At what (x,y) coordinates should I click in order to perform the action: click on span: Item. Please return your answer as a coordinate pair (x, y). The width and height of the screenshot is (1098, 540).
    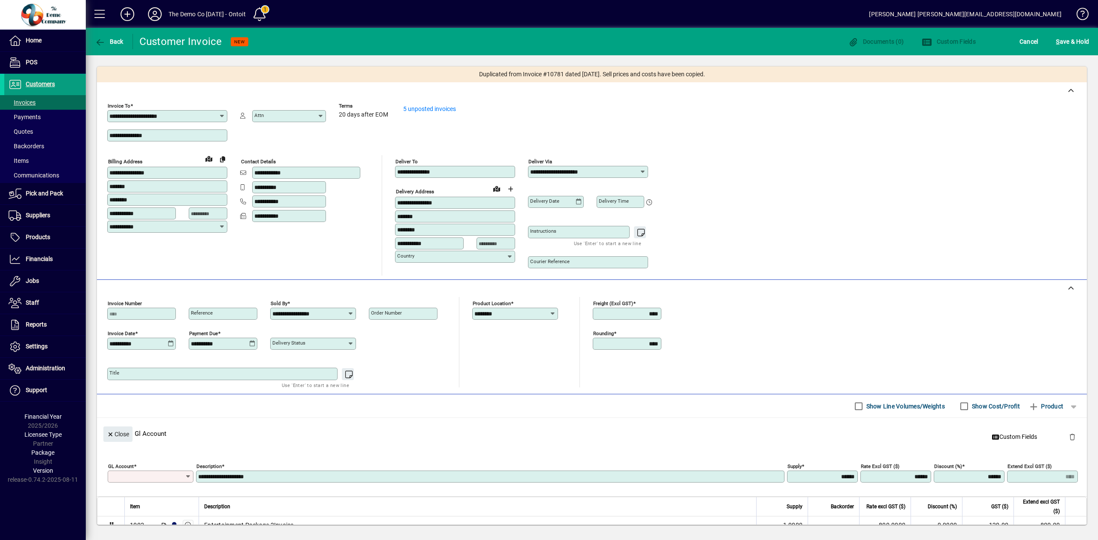
    Looking at the image, I should click on (135, 507).